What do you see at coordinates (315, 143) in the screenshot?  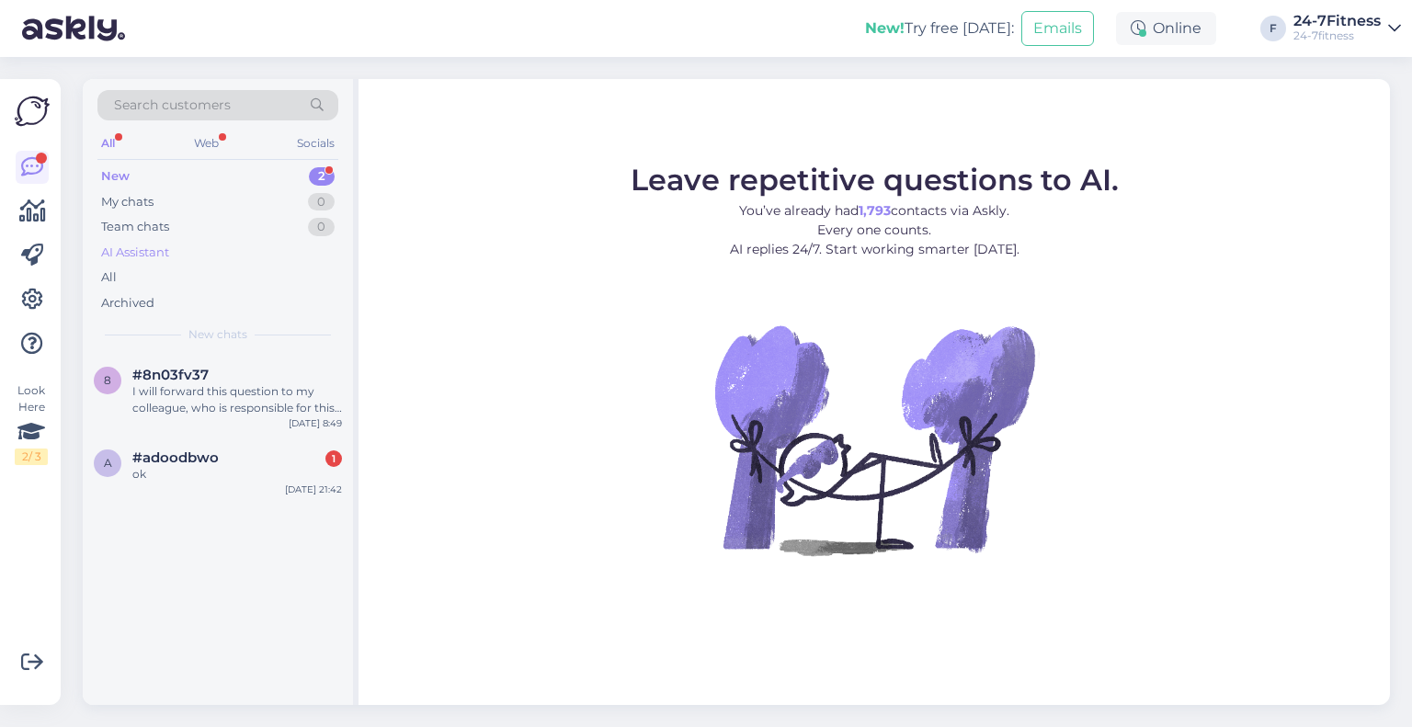 I see `div: Socials` at bounding box center [315, 143].